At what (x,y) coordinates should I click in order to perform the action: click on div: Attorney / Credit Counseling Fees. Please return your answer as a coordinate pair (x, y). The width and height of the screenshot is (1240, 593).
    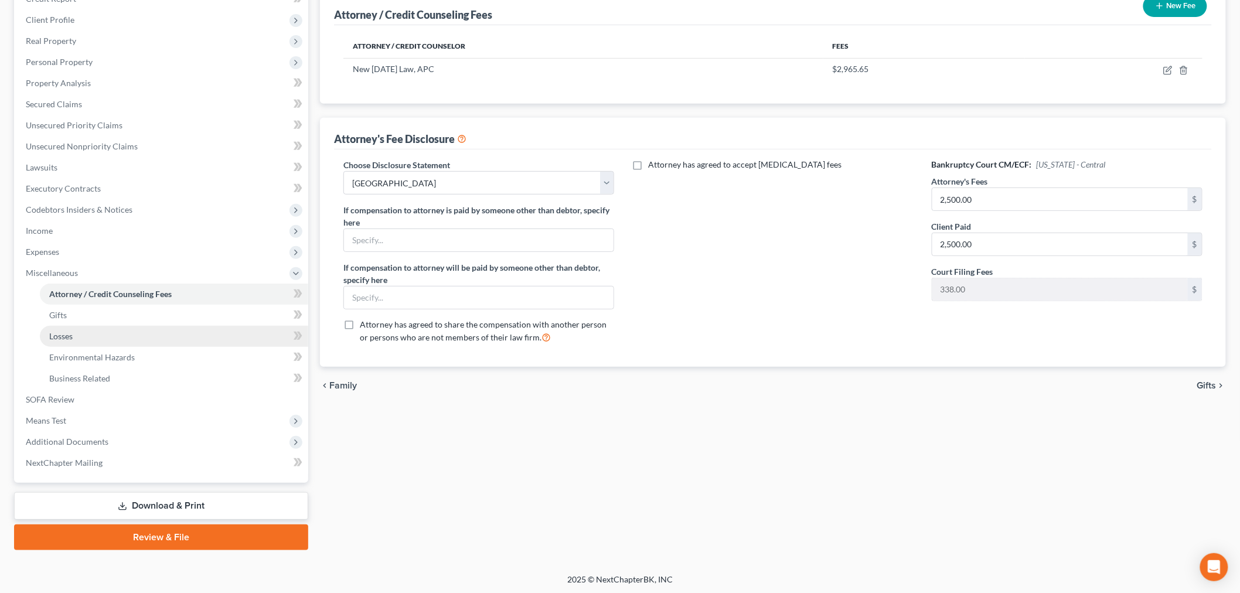
    Looking at the image, I should click on (413, 15).